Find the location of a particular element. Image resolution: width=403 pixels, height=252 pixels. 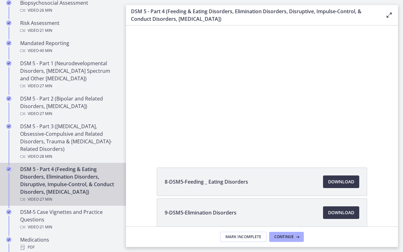

span: 9-DSM5-Elimination Disorders is located at coordinates (200, 212).